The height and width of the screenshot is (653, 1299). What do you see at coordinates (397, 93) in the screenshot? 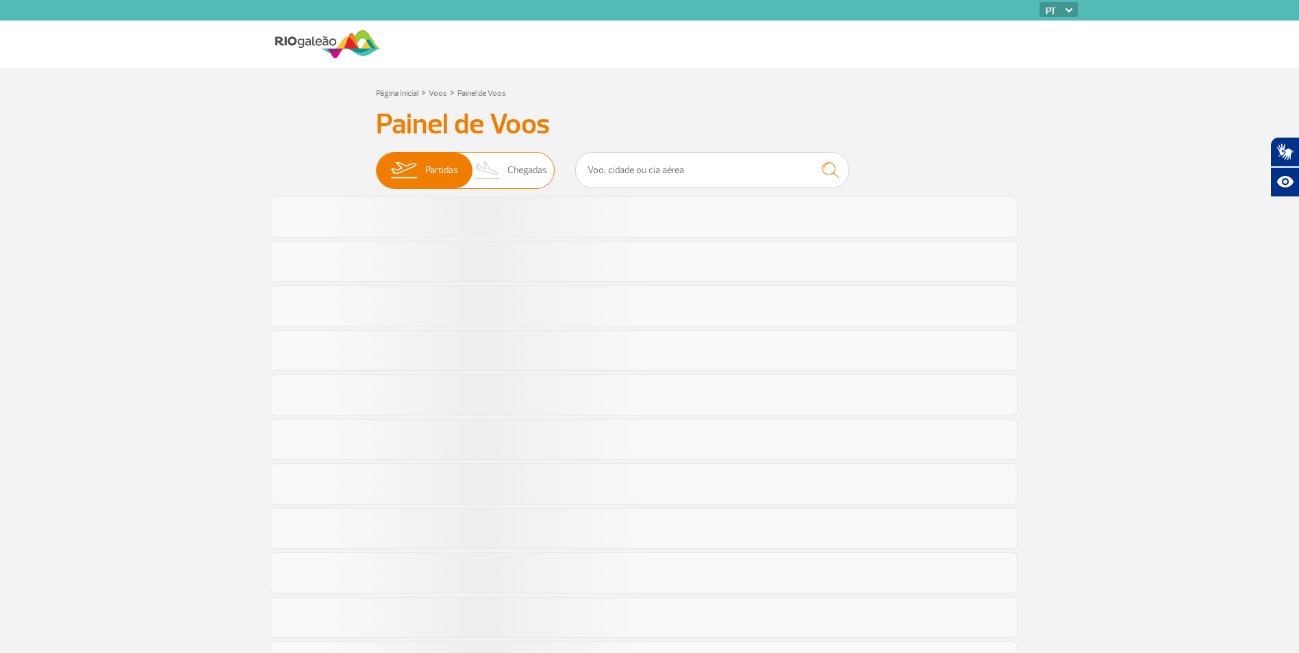
I see `a: Página Inicial` at bounding box center [397, 93].